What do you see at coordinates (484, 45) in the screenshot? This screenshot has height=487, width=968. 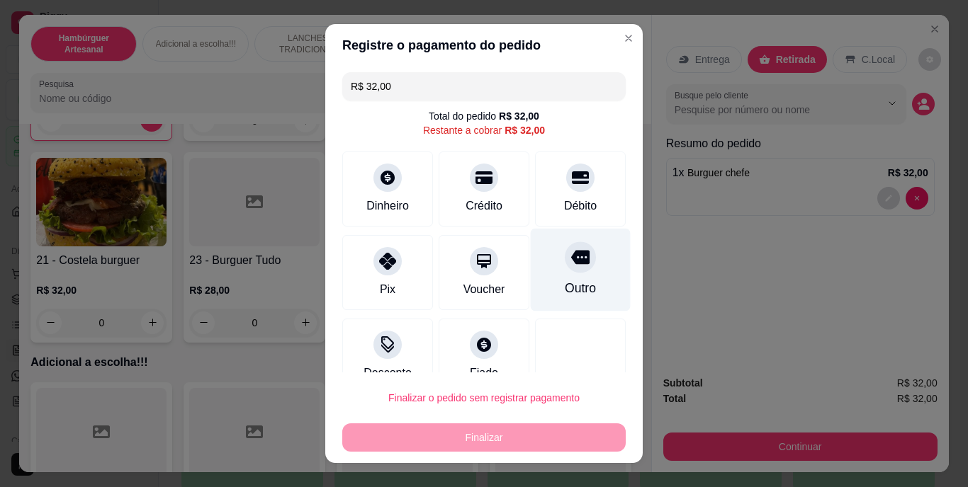 I see `header: Registre o pagamento do pedido` at bounding box center [484, 45].